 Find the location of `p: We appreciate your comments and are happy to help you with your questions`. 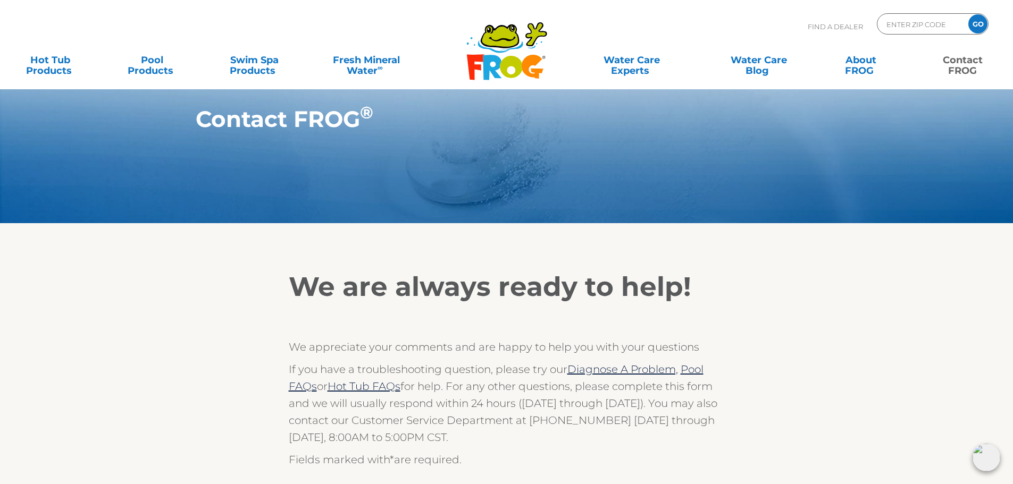

p: We appreciate your comments and are happy to help you with your questions is located at coordinates (507, 347).